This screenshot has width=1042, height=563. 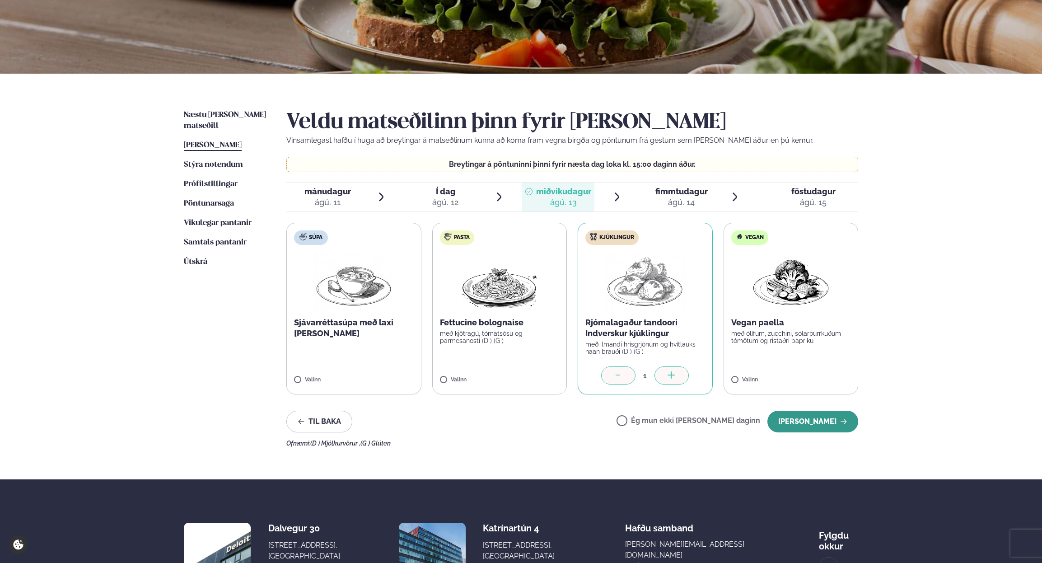 I want to click on p: Vinsamlegast hafðu í huga að breytingar á matseðlinum kunna að koma fram vegna birgða og pöntunum..., so click(x=572, y=141).